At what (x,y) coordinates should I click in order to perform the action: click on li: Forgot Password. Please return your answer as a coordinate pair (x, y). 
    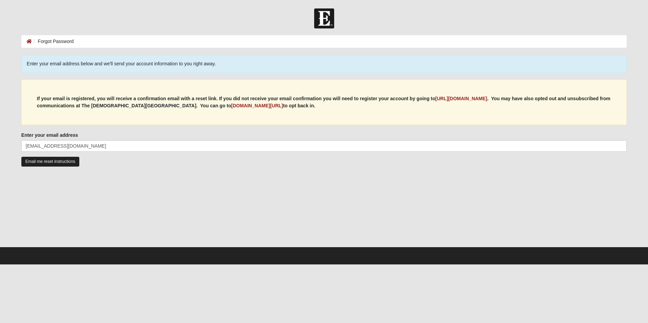
    Looking at the image, I should click on (53, 41).